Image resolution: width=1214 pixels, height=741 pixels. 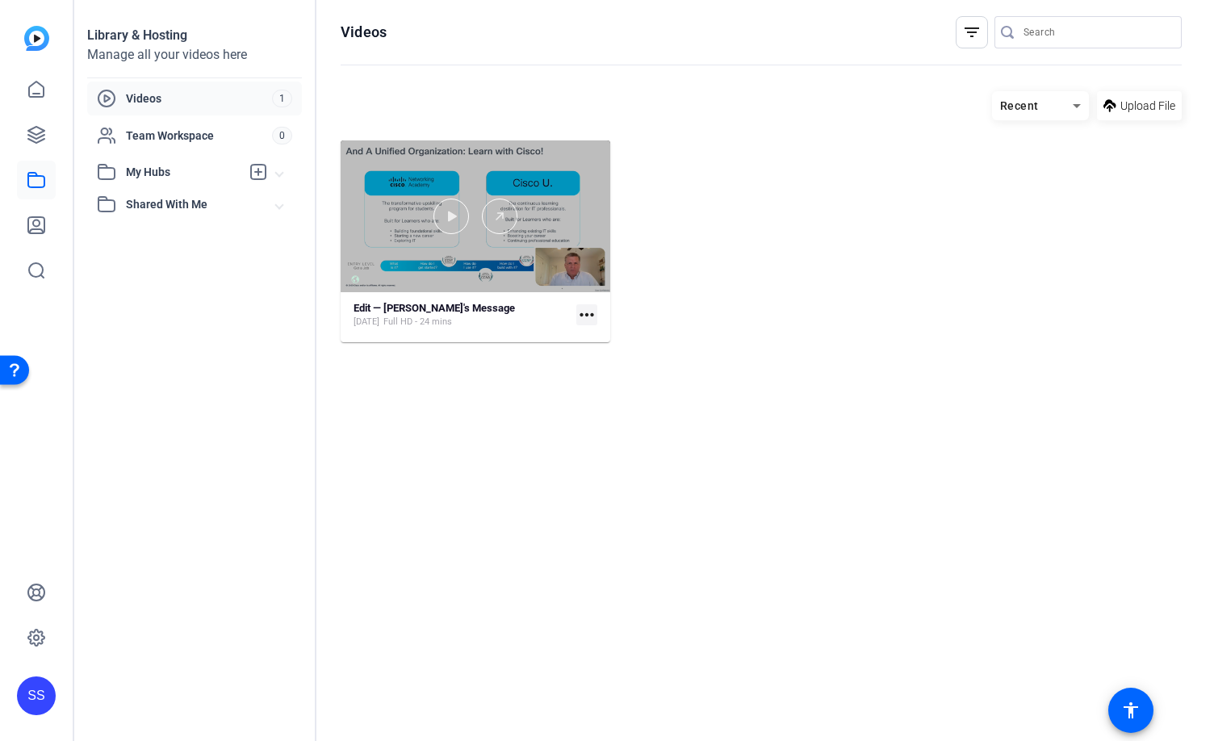 I want to click on h1: Videos, so click(x=363, y=32).